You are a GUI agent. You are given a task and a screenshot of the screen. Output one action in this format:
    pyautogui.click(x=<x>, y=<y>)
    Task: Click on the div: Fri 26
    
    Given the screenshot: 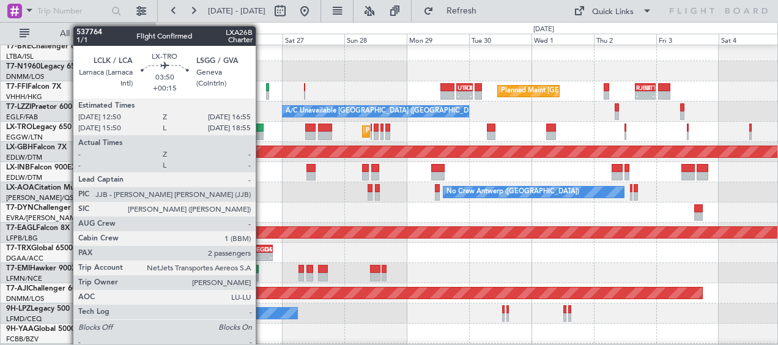 What is the action you would take?
    pyautogui.click(x=251, y=39)
    